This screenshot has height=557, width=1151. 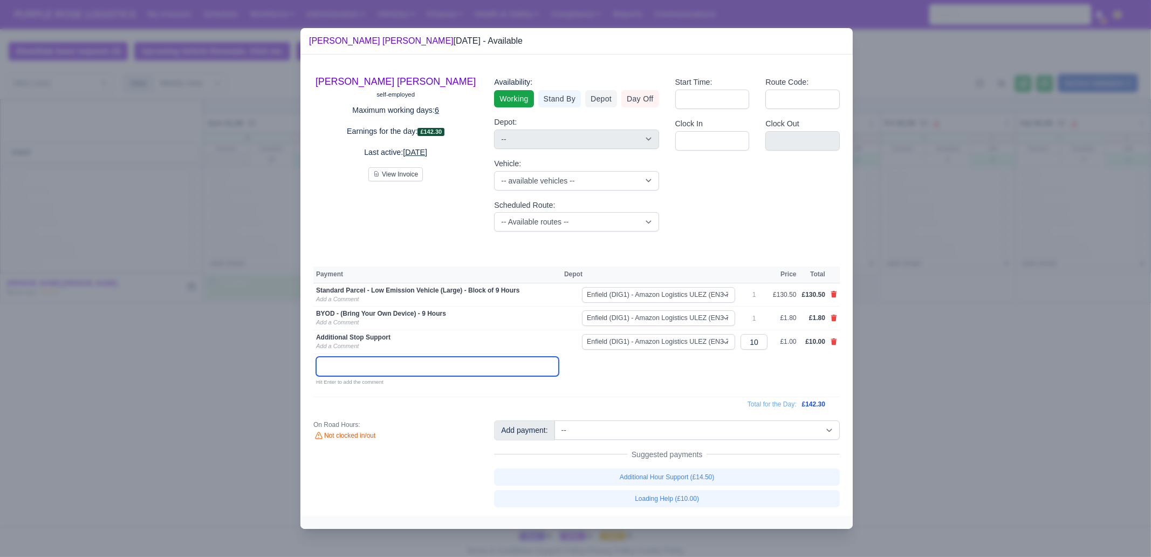 What do you see at coordinates (513, 99) in the screenshot?
I see `a: Working` at bounding box center [513, 99].